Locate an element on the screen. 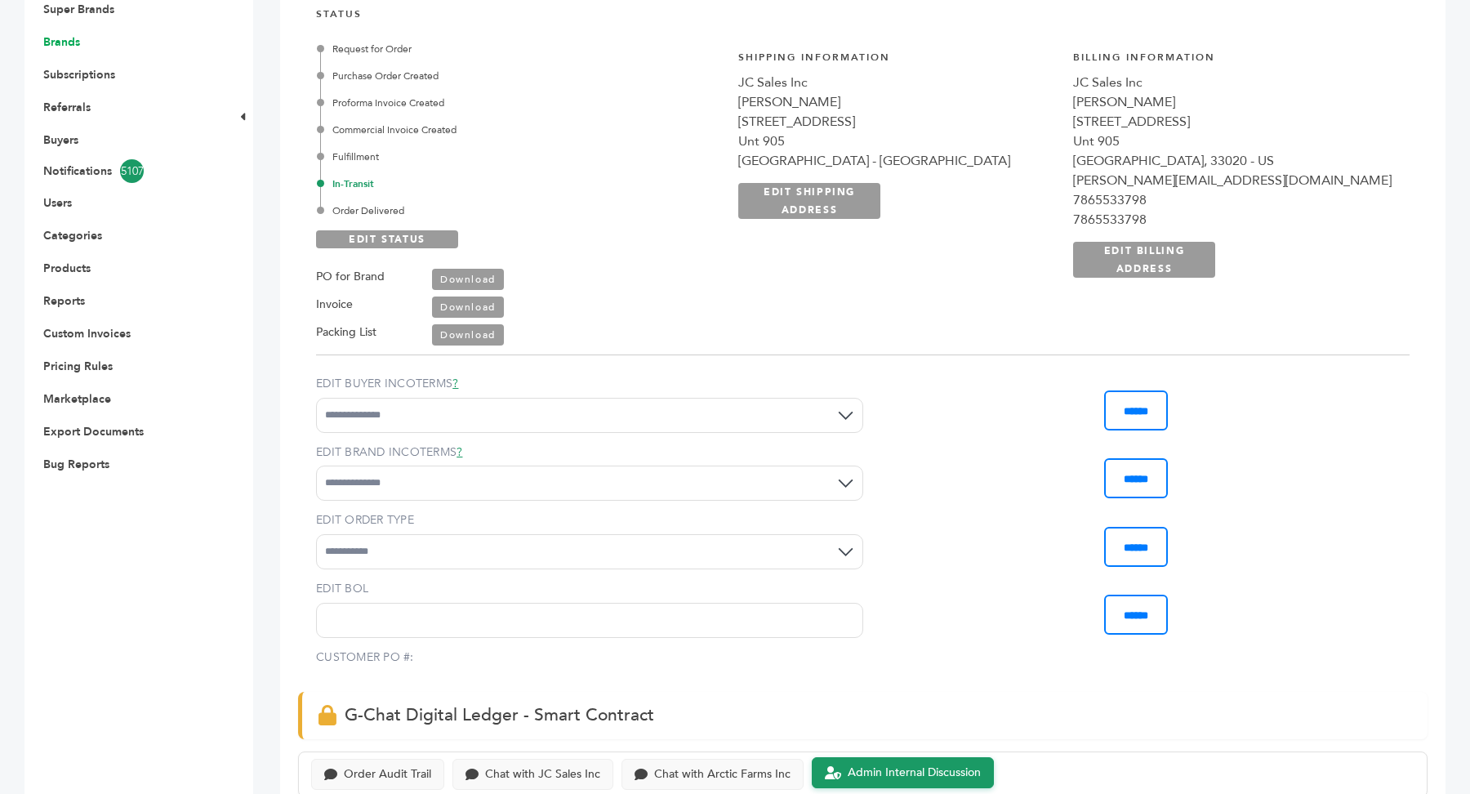 The image size is (1470, 794). label: CUSTOMER PO #: is located at coordinates (365, 657).